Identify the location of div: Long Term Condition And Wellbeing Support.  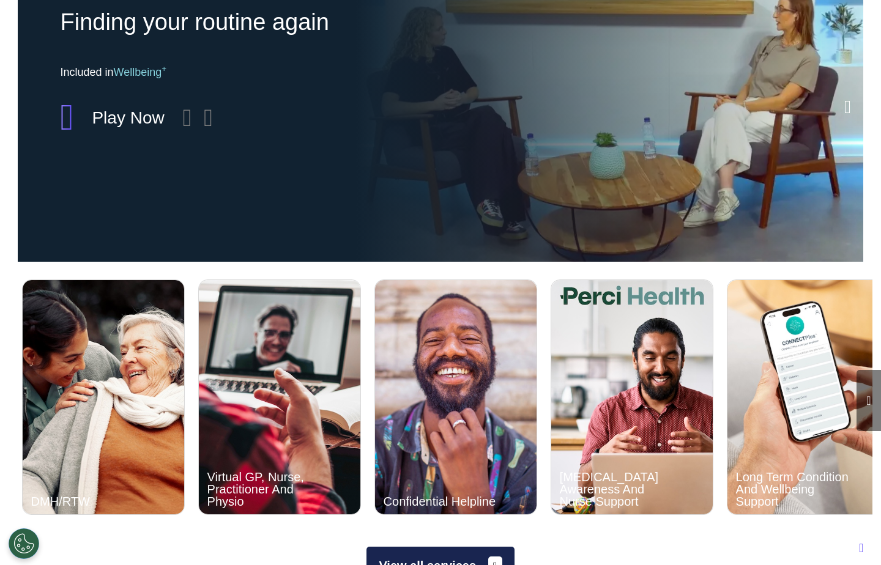
(792, 489).